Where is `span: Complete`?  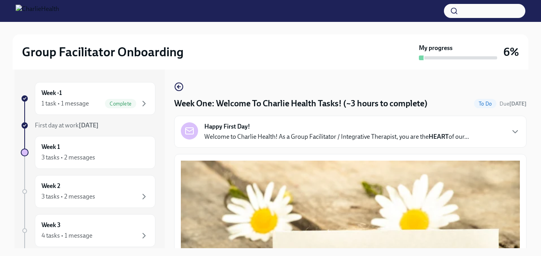 span: Complete is located at coordinates (120, 104).